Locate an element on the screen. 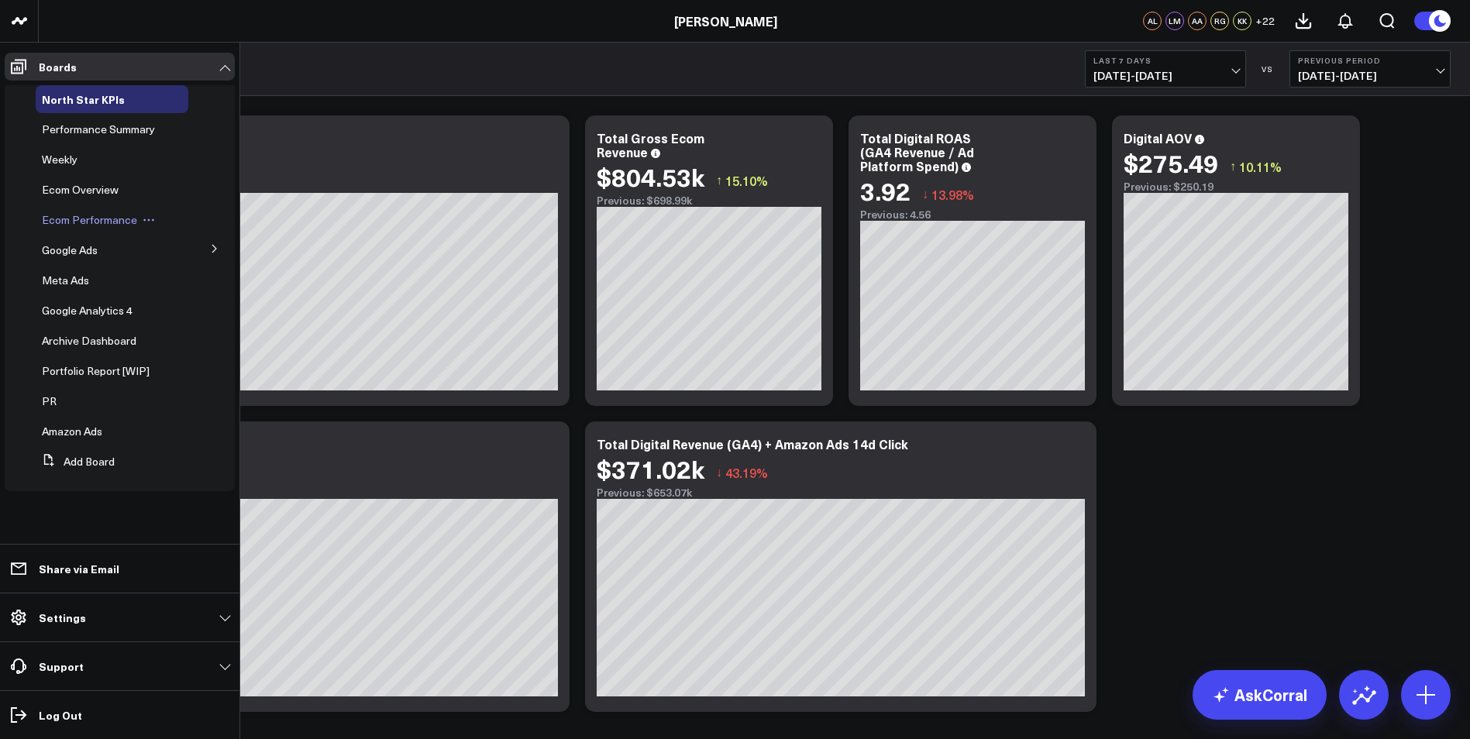  span: Ecom Performance is located at coordinates (89, 219).